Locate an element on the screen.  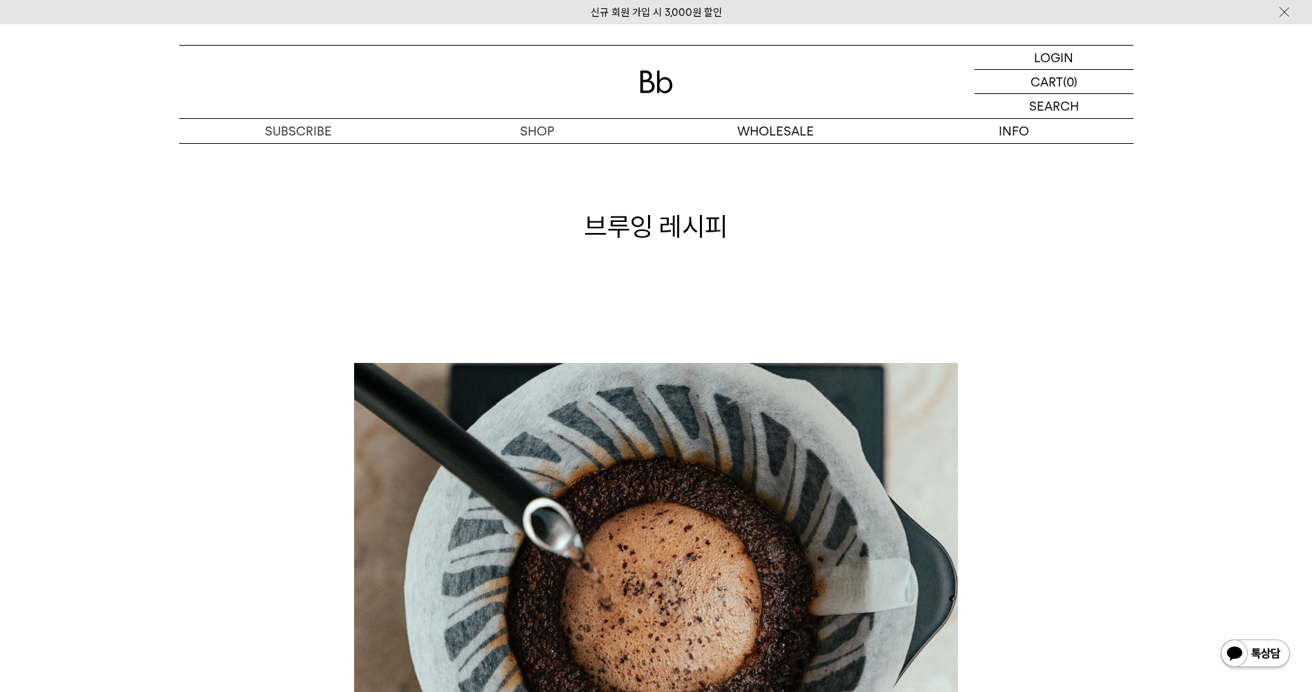
p: SUBSCRIBE is located at coordinates (298, 131).